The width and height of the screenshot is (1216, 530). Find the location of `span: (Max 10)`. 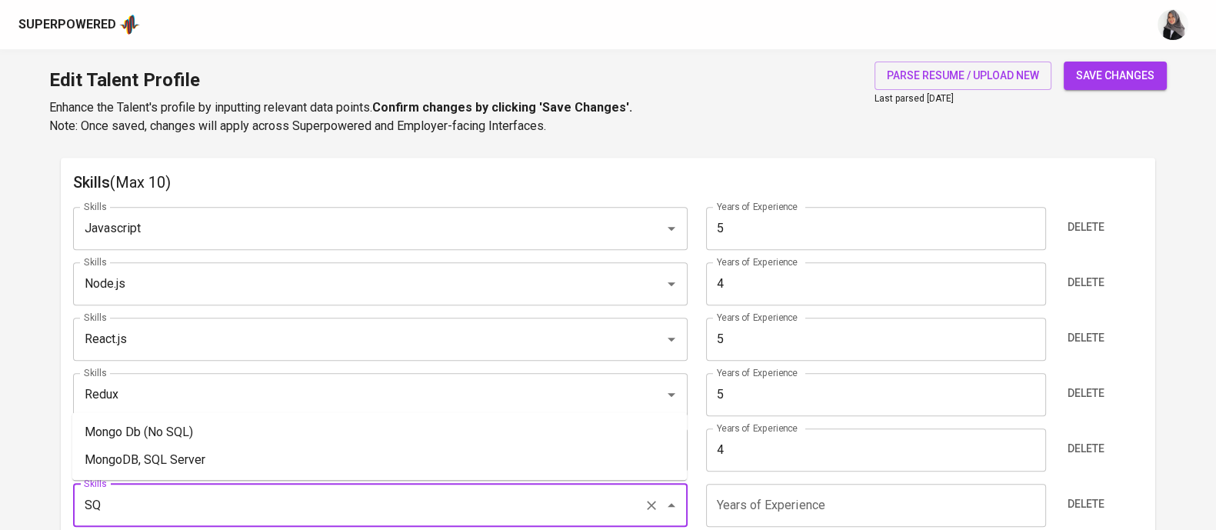

span: (Max 10) is located at coordinates (140, 182).